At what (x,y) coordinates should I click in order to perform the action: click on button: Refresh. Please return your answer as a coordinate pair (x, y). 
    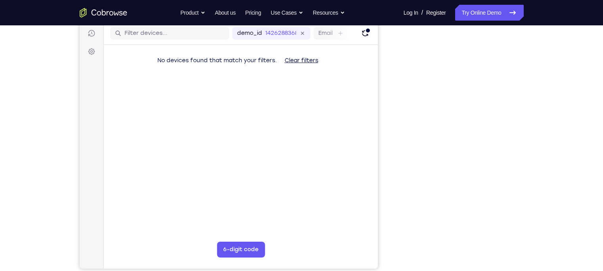
    Looking at the image, I should click on (285, 30).